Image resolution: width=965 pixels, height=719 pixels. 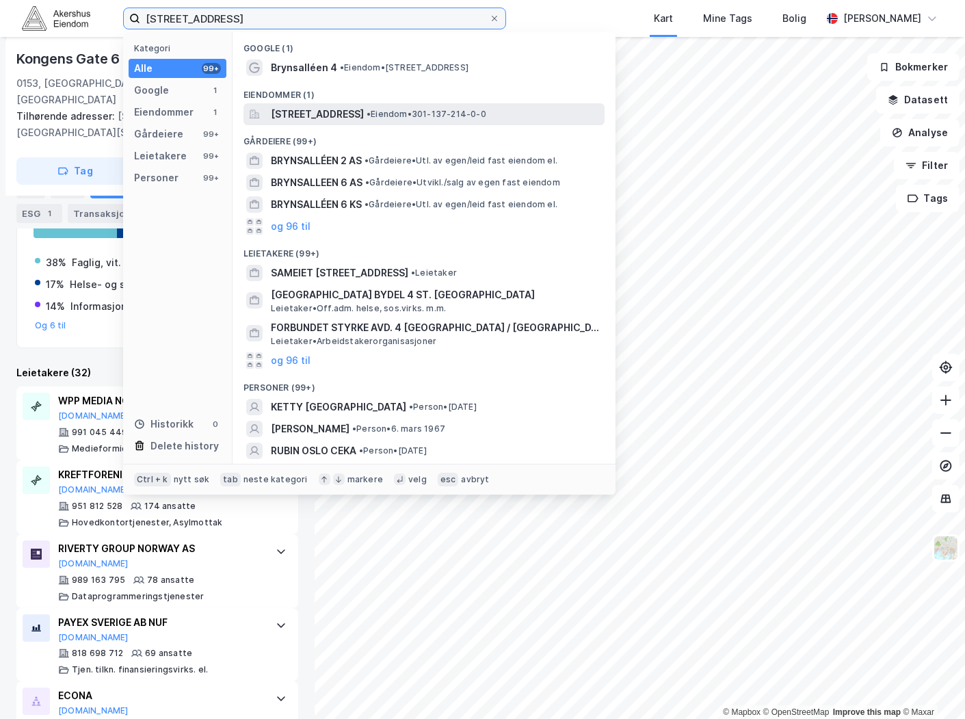 What do you see at coordinates (156, 178) in the screenshot?
I see `div: Personer` at bounding box center [156, 178].